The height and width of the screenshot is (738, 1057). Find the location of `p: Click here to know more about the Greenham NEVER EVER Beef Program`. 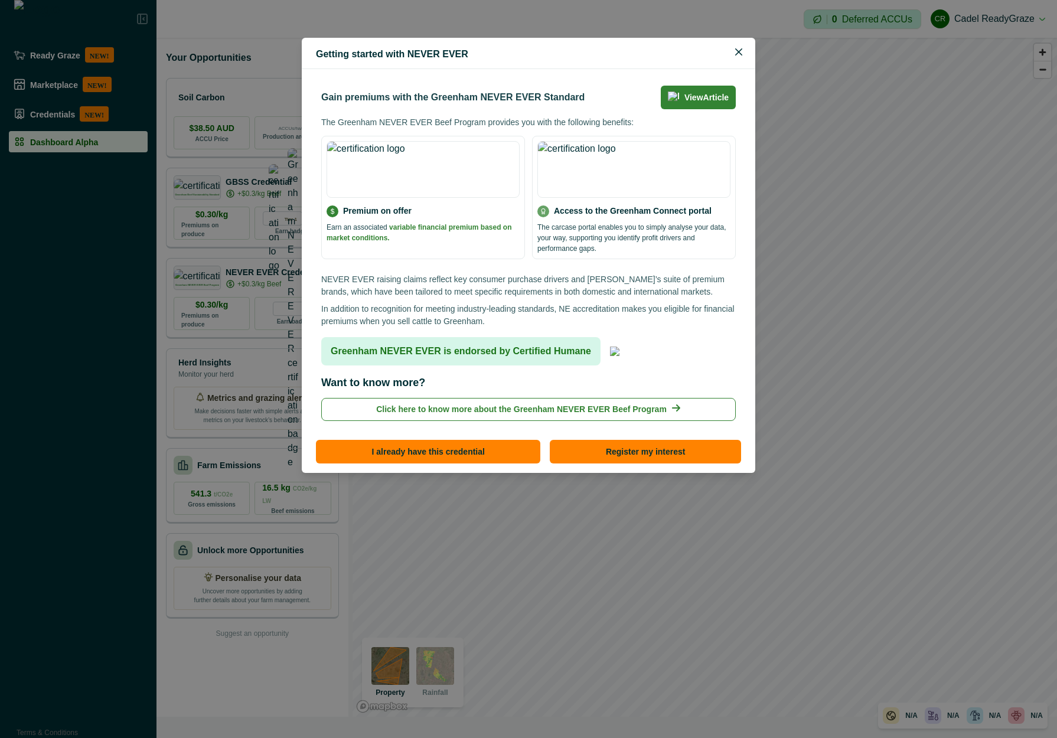

p: Click here to know more about the Greenham NEVER EVER Beef Program is located at coordinates (521, 409).